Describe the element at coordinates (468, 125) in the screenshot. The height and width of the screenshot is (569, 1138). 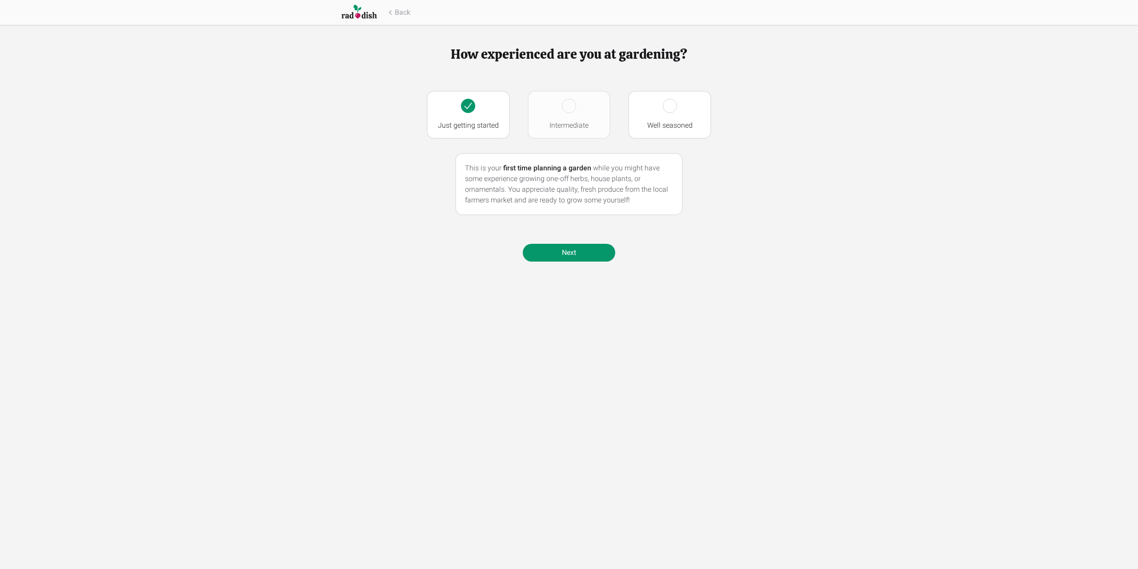
I see `div: Just getting started` at that location.